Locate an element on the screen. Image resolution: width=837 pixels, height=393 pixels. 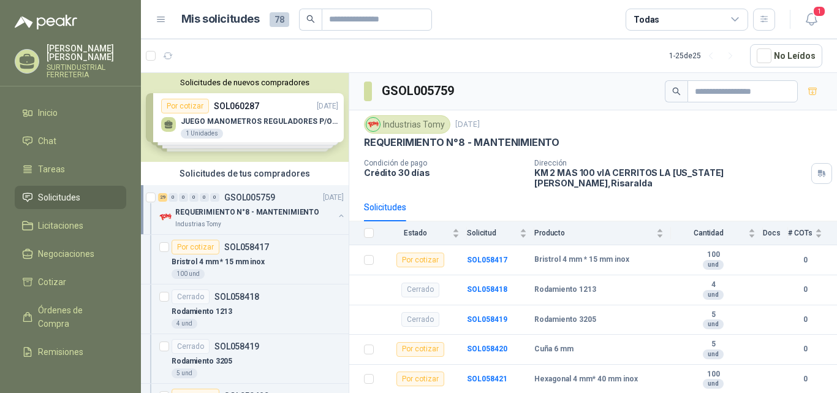
a: Remisiones is located at coordinates (71, 352).